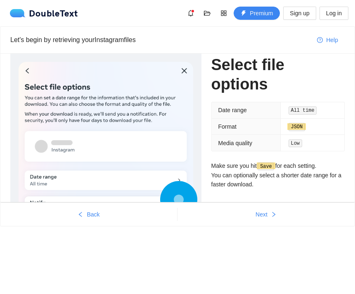 The width and height of the screenshot is (355, 294). What do you see at coordinates (227, 127) in the screenshot?
I see `span: Format` at bounding box center [227, 127].